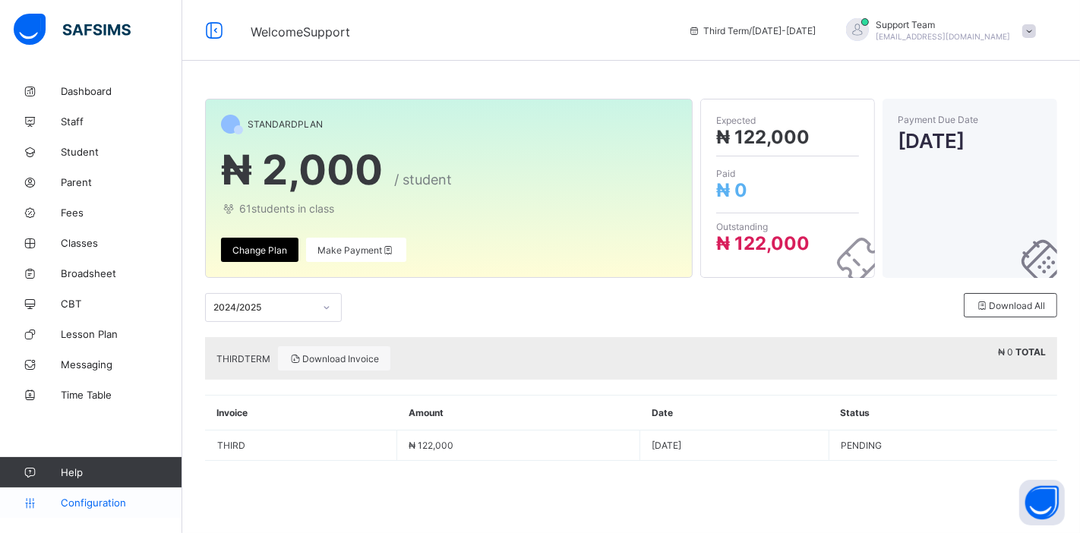 The image size is (1080, 533). Describe the element at coordinates (122, 304) in the screenshot. I see `span: CBT` at that location.